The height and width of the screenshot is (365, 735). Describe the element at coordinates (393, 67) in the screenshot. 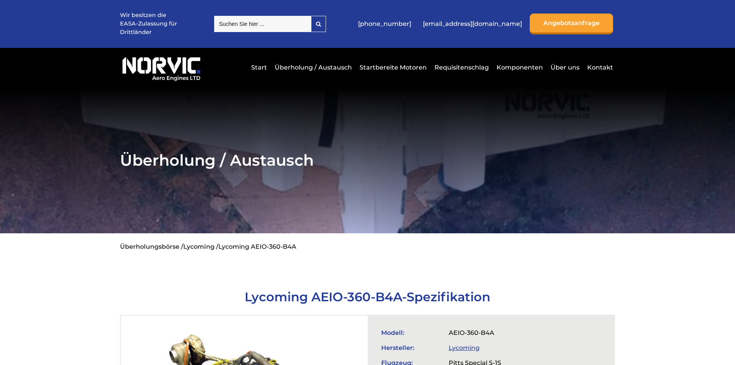

I see `a: Startbereite Motoren` at that location.